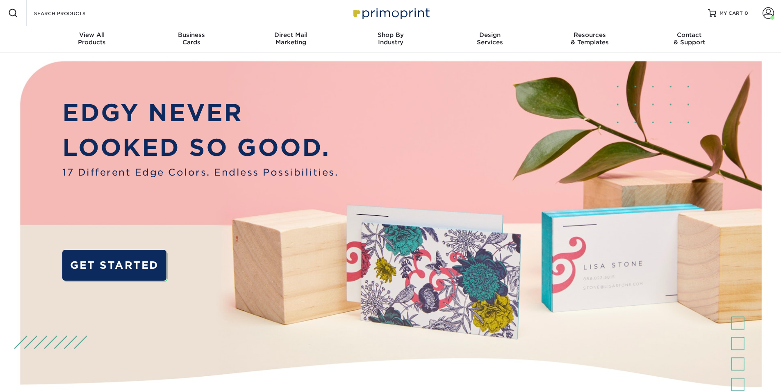 The height and width of the screenshot is (391, 781). Describe the element at coordinates (490, 35) in the screenshot. I see `span: Design` at that location.